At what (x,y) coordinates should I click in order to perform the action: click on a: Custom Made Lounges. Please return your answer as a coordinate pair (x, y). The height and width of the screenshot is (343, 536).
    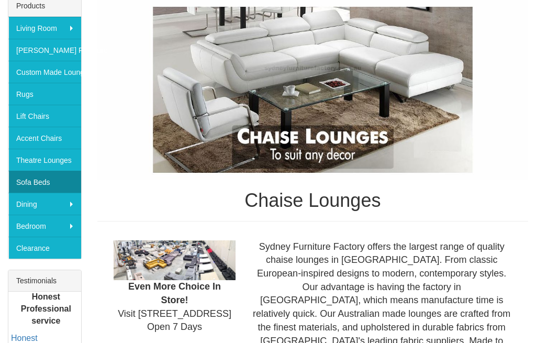
    Looking at the image, I should click on (44, 72).